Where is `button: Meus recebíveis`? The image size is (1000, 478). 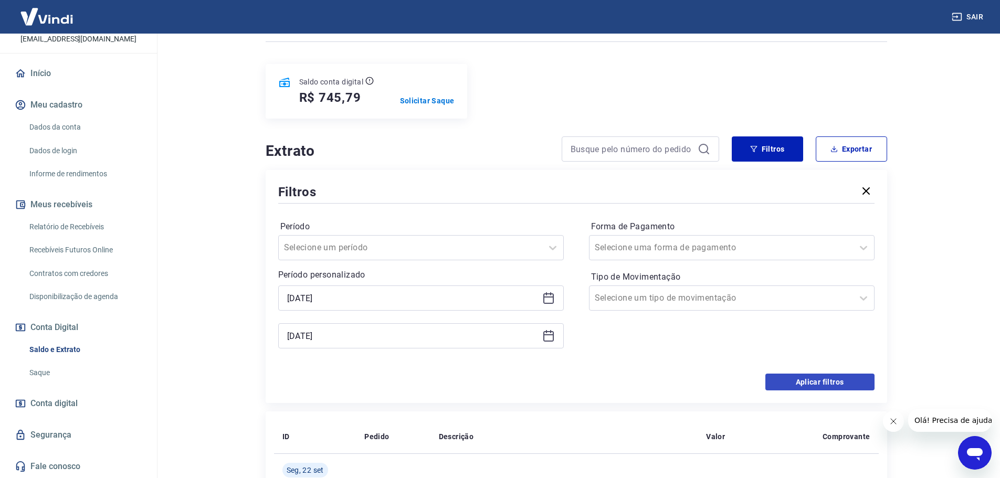 button: Meus recebíveis is located at coordinates (78, 205).